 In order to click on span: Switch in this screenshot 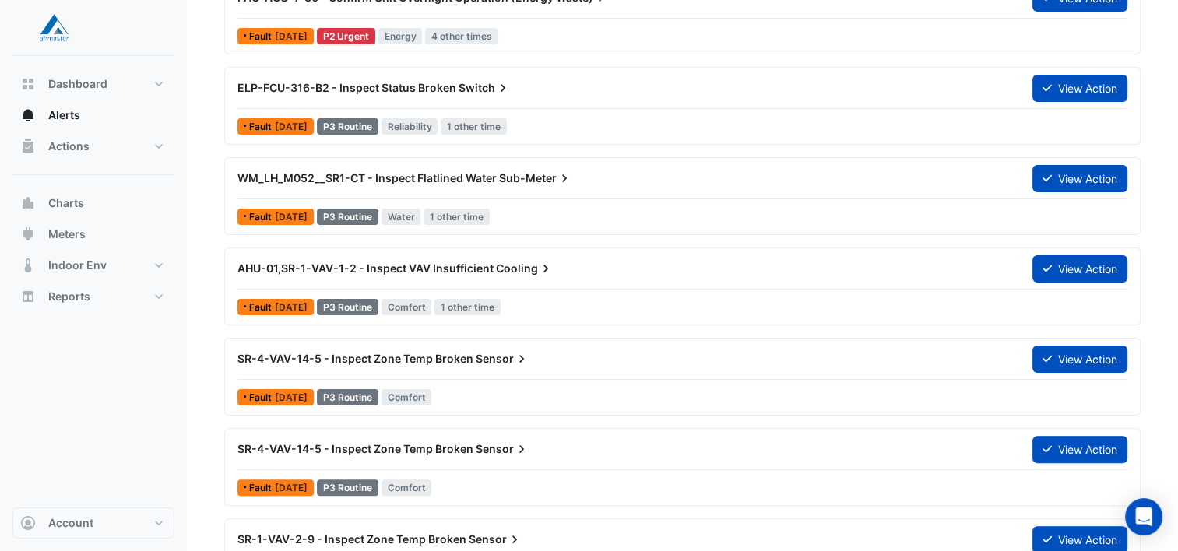, I will do `click(484, 88)`.